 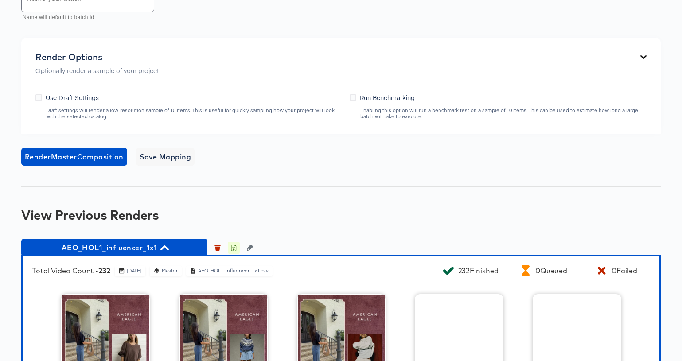 What do you see at coordinates (193, 113) in the screenshot?
I see `div: Draft settings will render a low-resolution sample of 10 items. This is useful for quickly sampli...` at bounding box center [193, 113].